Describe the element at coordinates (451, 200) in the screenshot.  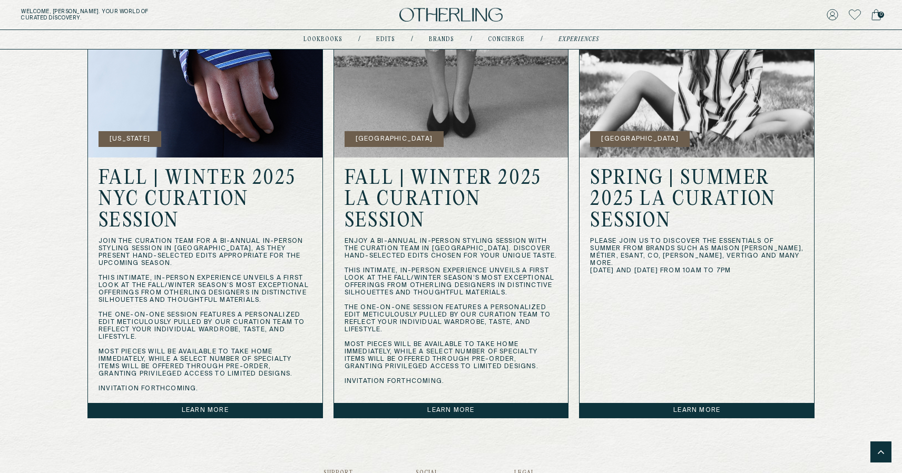
I see `h2: FALL | WINTER 2025 LA CURATION SESSION` at that location.